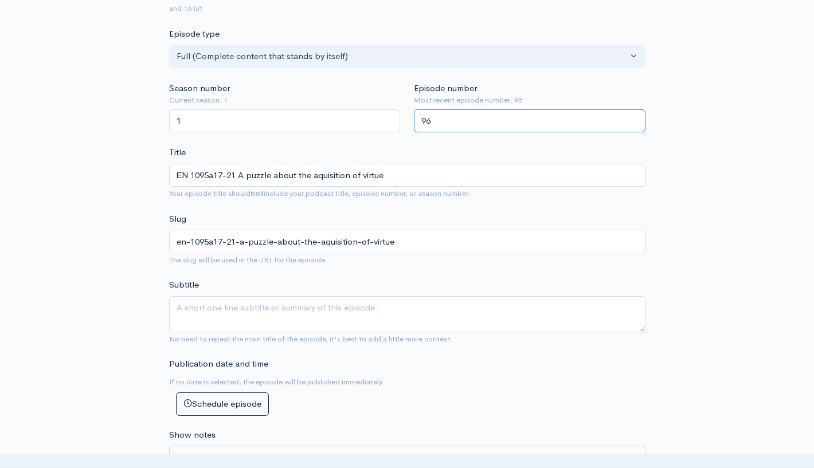 The width and height of the screenshot is (814, 468). What do you see at coordinates (178, 219) in the screenshot?
I see `label: Slug` at bounding box center [178, 219].